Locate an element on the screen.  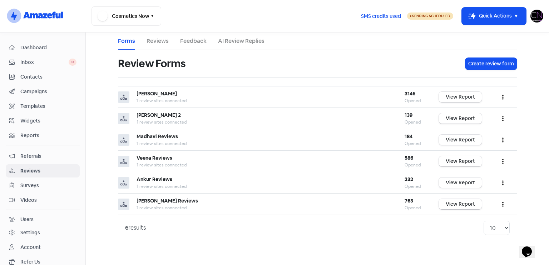
a: Widgets is located at coordinates (43, 121).